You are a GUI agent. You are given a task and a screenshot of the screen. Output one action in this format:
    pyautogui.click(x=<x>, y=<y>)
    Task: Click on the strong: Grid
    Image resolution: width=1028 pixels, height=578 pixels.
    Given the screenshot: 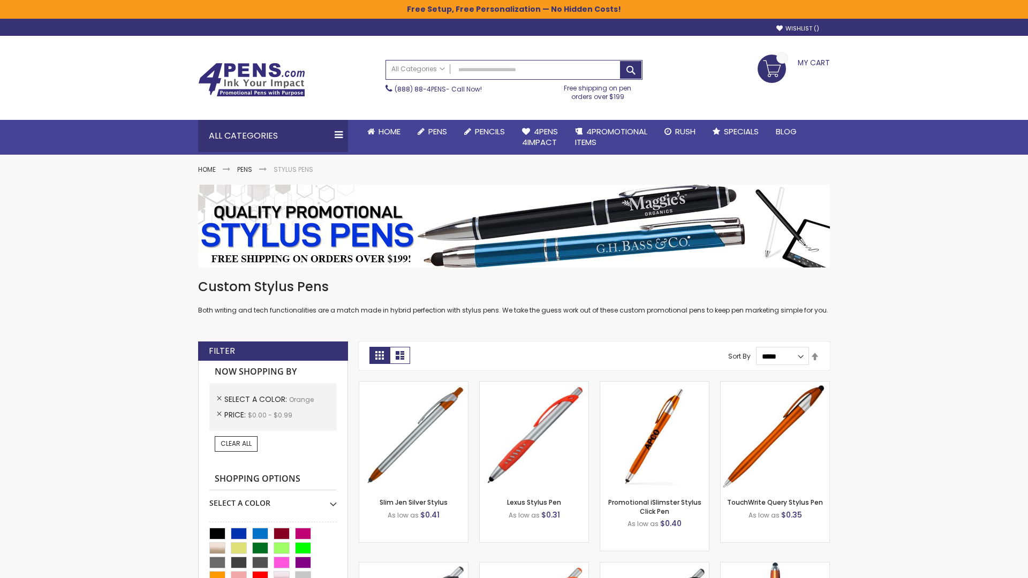 What is the action you would take?
    pyautogui.click(x=379, y=355)
    